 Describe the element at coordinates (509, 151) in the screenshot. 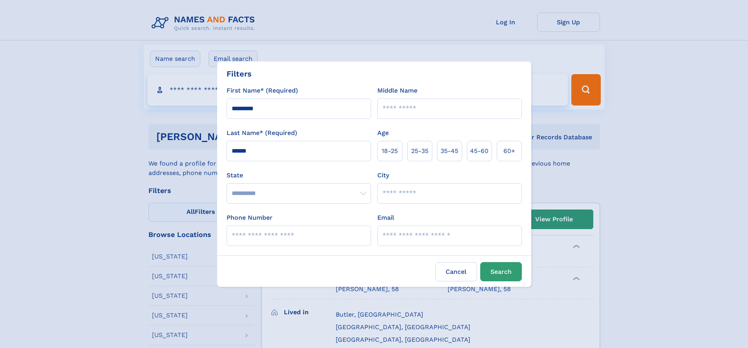

I see `span: 60+` at that location.